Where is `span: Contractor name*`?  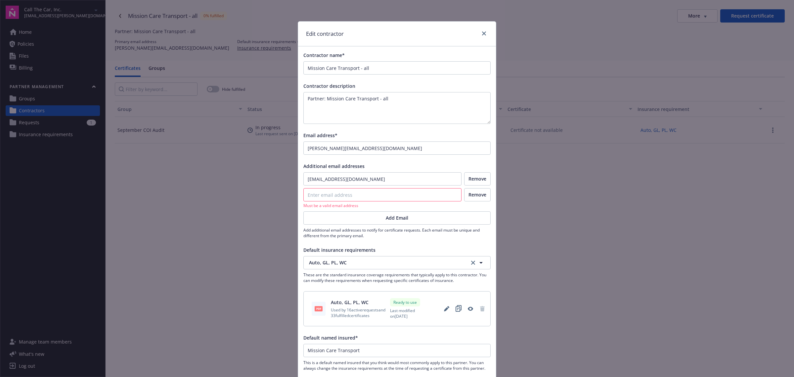 span: Contractor name* is located at coordinates (324, 55).